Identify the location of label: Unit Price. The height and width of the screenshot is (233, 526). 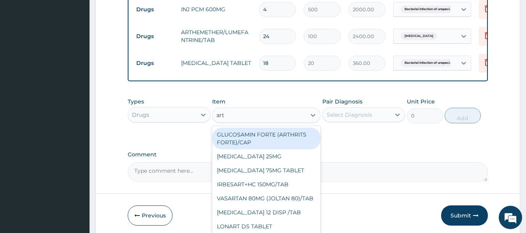
(421, 102).